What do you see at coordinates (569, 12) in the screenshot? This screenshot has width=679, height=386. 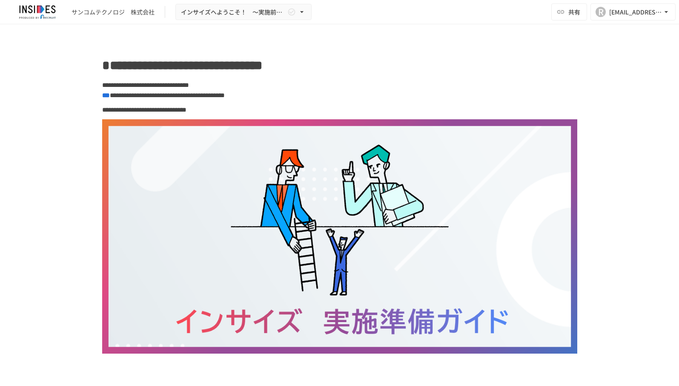 I see `button: 共有` at bounding box center [569, 12].